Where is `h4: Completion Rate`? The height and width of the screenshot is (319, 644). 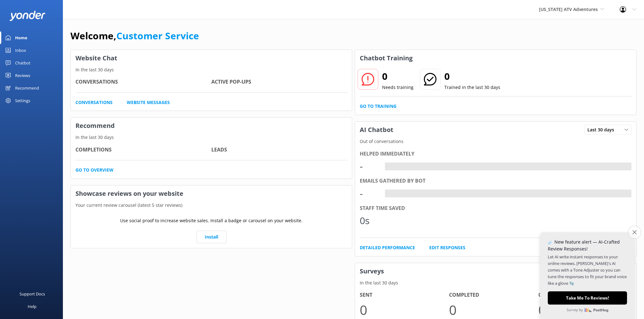 h4: Completion Rate is located at coordinates (583, 295).